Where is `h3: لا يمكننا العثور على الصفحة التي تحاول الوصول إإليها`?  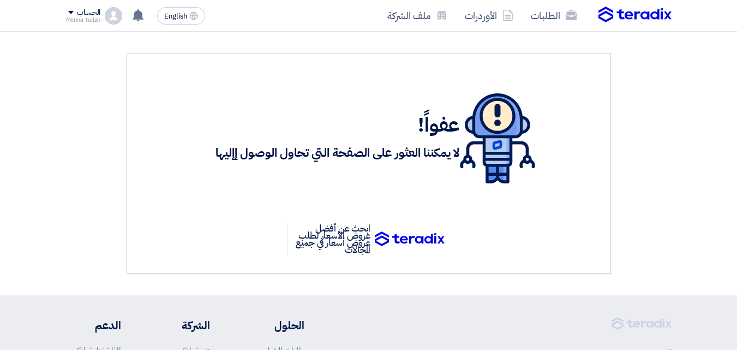
h3: لا يمكننا العثور على الصفحة التي تحاول الوصول إإليها is located at coordinates (338, 153).